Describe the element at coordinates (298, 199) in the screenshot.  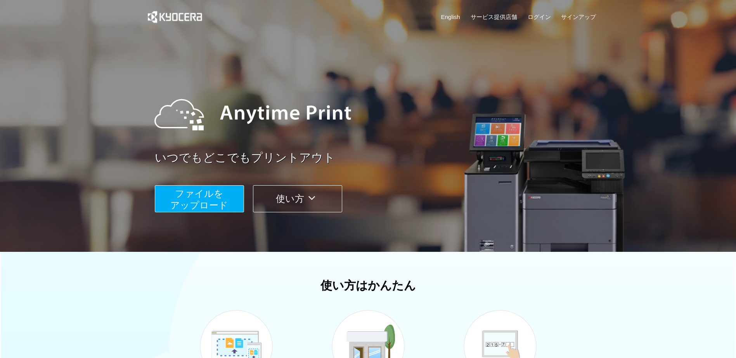
I see `button: 使い方` at that location.